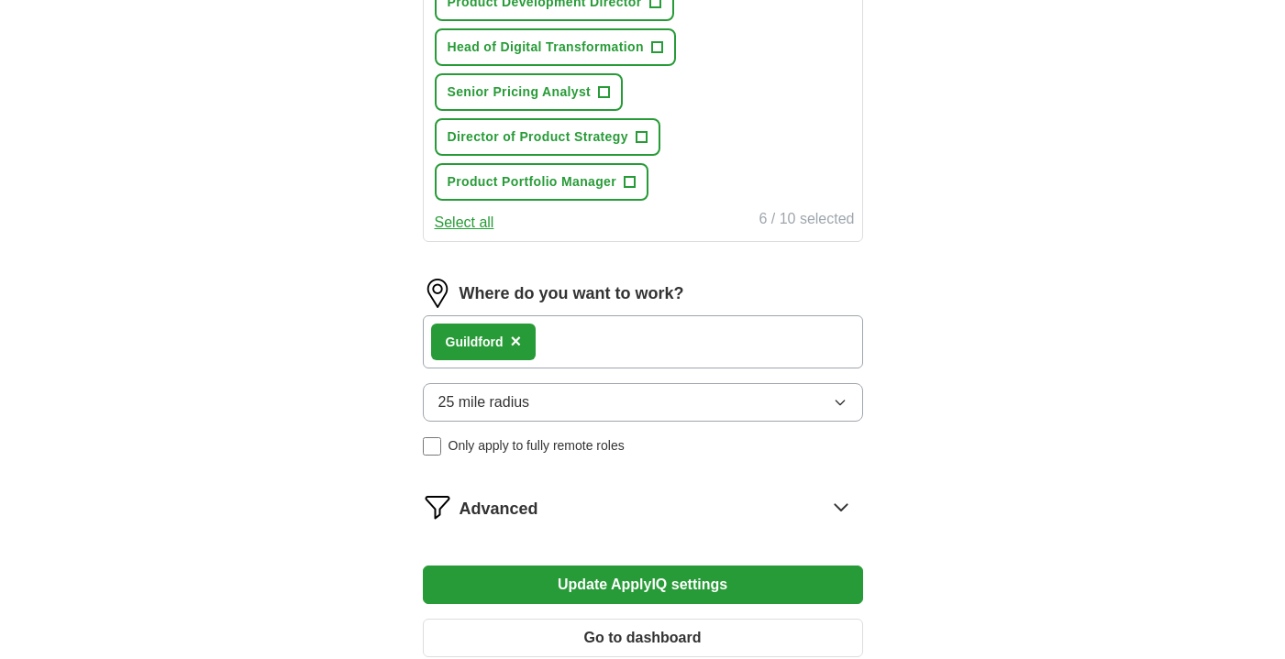 Image resolution: width=1285 pixels, height=659 pixels. I want to click on button: Director of Product Strategy, so click(547, 137).